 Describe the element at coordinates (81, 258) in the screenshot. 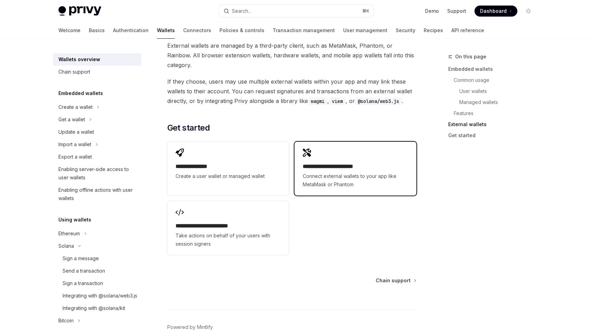

I see `div: Sign a message` at that location.